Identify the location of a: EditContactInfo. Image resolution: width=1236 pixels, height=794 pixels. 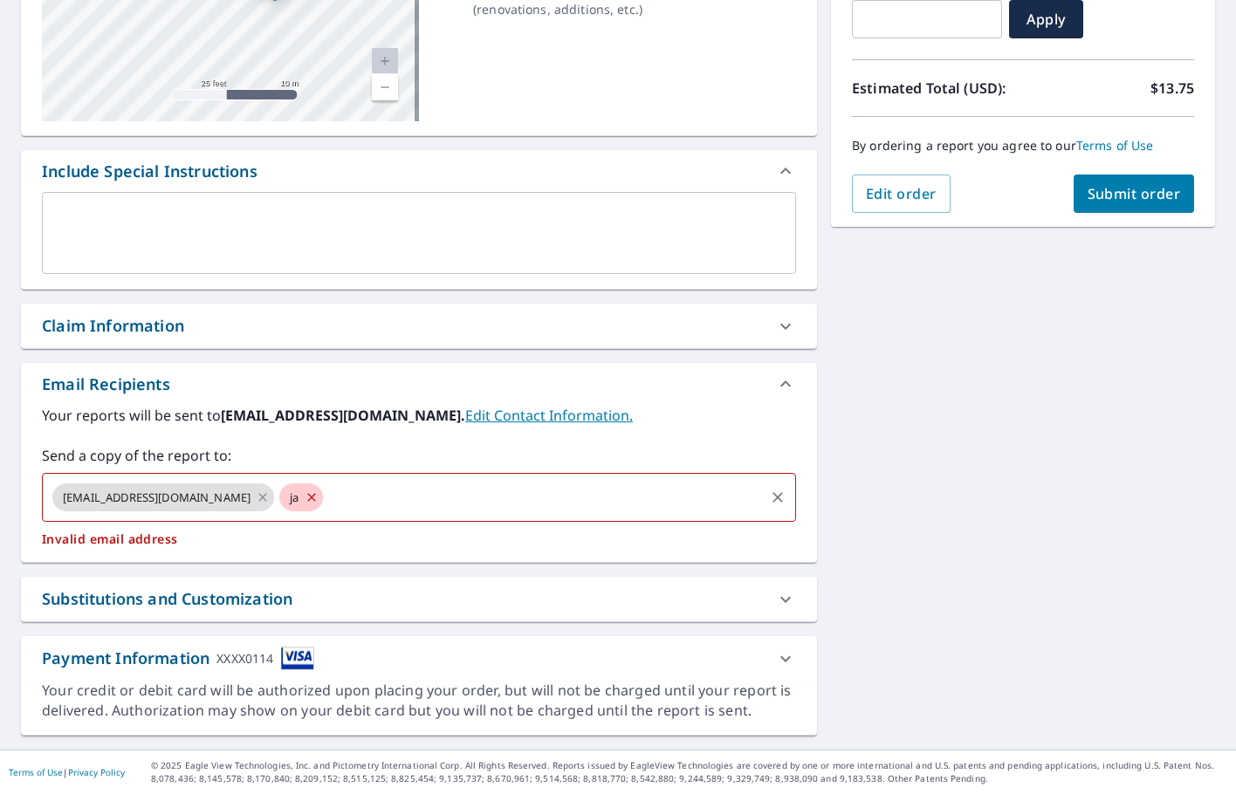
(549, 415).